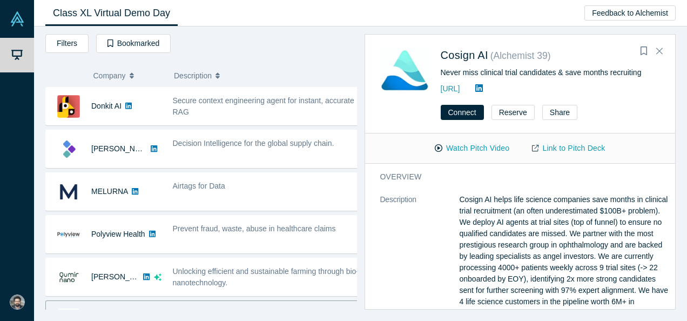 The image size is (687, 321). Describe the element at coordinates (630, 13) in the screenshot. I see `button: Feedback to Alchemist` at that location.